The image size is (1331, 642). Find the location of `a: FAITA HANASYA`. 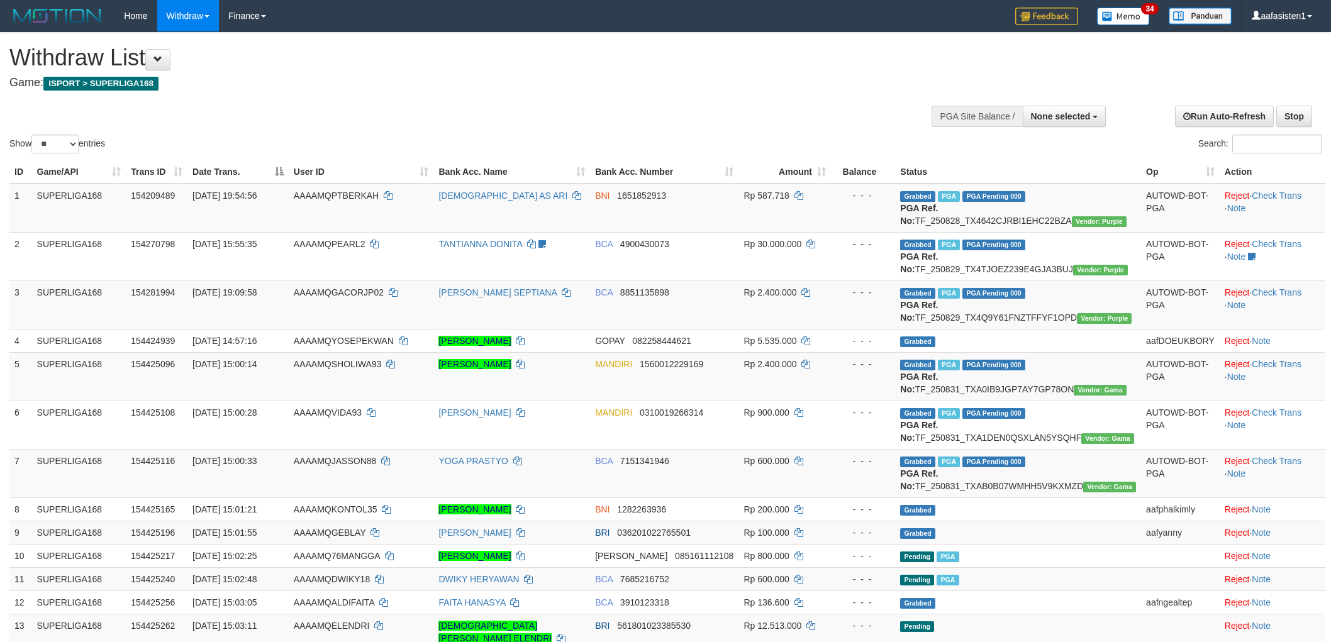

a: FAITA HANASYA is located at coordinates (472, 602).